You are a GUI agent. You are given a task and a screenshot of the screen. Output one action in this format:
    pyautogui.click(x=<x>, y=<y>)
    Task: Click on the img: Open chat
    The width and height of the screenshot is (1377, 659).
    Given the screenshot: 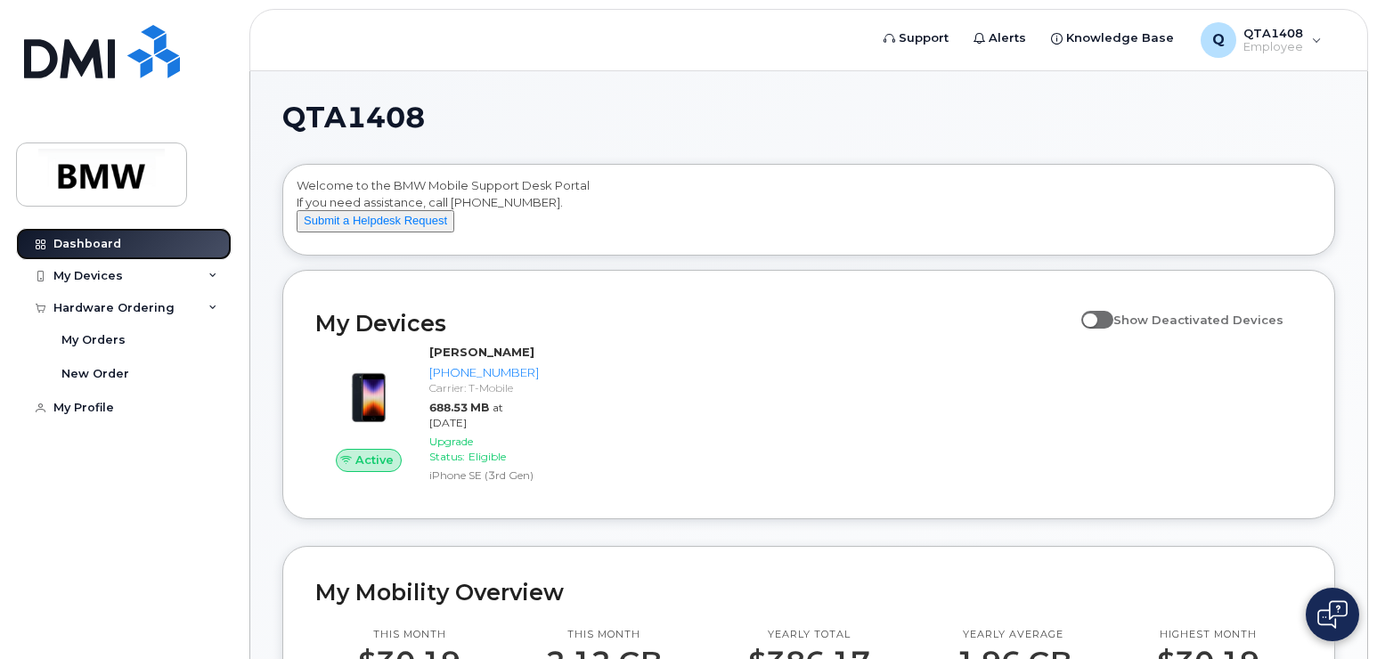 What is the action you would take?
    pyautogui.click(x=1333, y=615)
    